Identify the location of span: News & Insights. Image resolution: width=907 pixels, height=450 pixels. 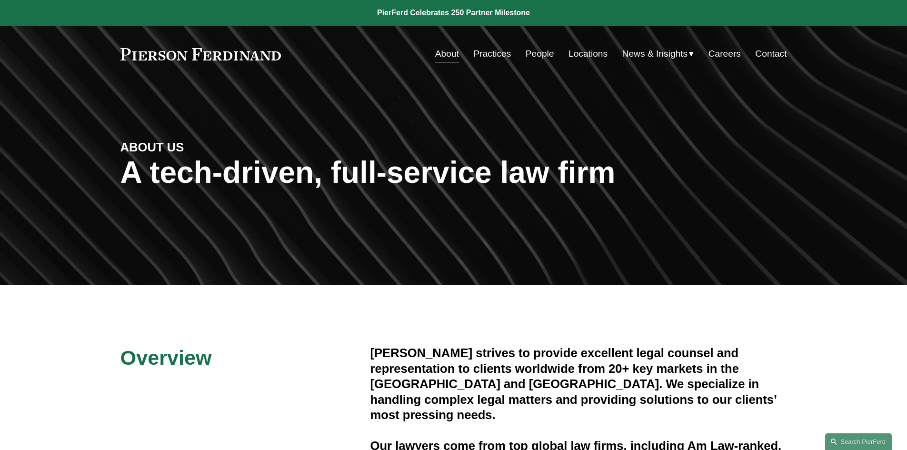
(655, 54).